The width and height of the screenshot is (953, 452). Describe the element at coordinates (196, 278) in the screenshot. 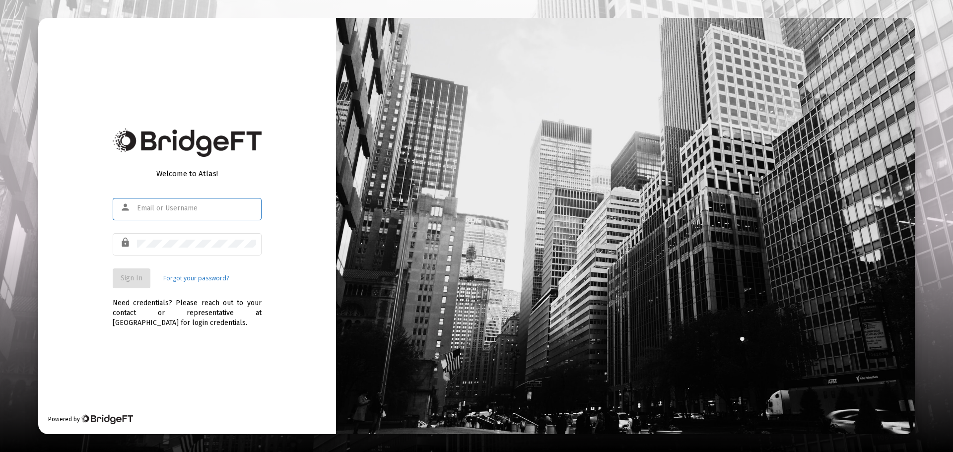

I see `a: Forgot your password?` at that location.